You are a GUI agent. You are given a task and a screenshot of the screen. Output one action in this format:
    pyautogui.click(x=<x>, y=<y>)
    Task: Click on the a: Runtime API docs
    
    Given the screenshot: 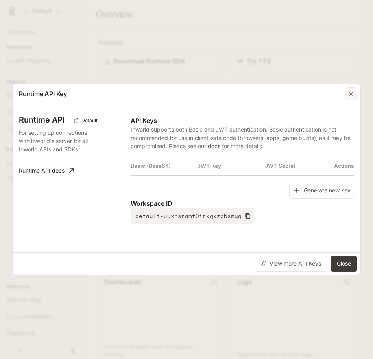 What is the action you would take?
    pyautogui.click(x=46, y=170)
    